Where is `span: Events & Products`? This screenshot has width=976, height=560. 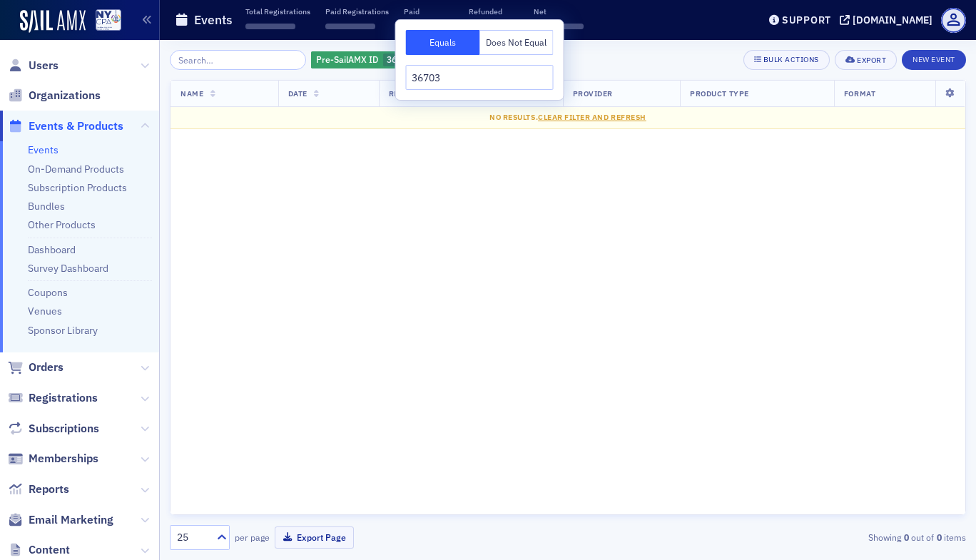 span: Events & Products is located at coordinates (76, 126).